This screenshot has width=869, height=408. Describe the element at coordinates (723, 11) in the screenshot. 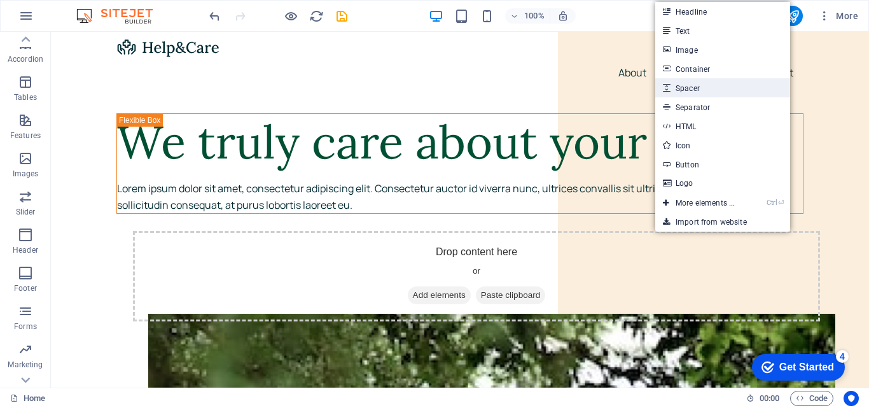

I see `a: Headline` at that location.